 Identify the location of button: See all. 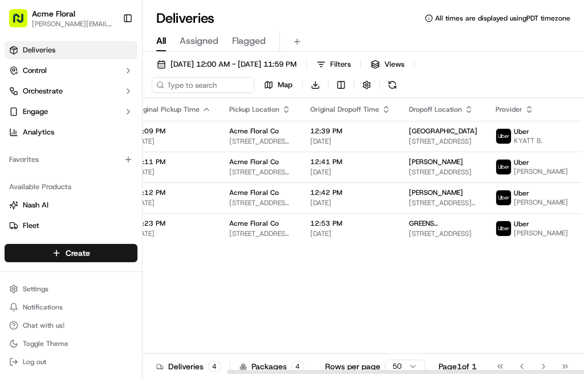
(192, 153).